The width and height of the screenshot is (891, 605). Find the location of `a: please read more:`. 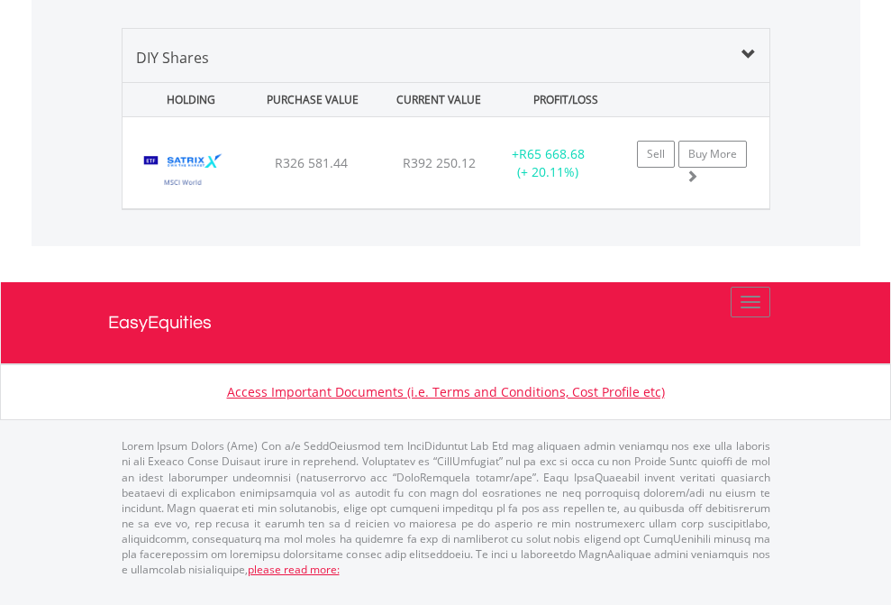

a: please read more: is located at coordinates (294, 569).